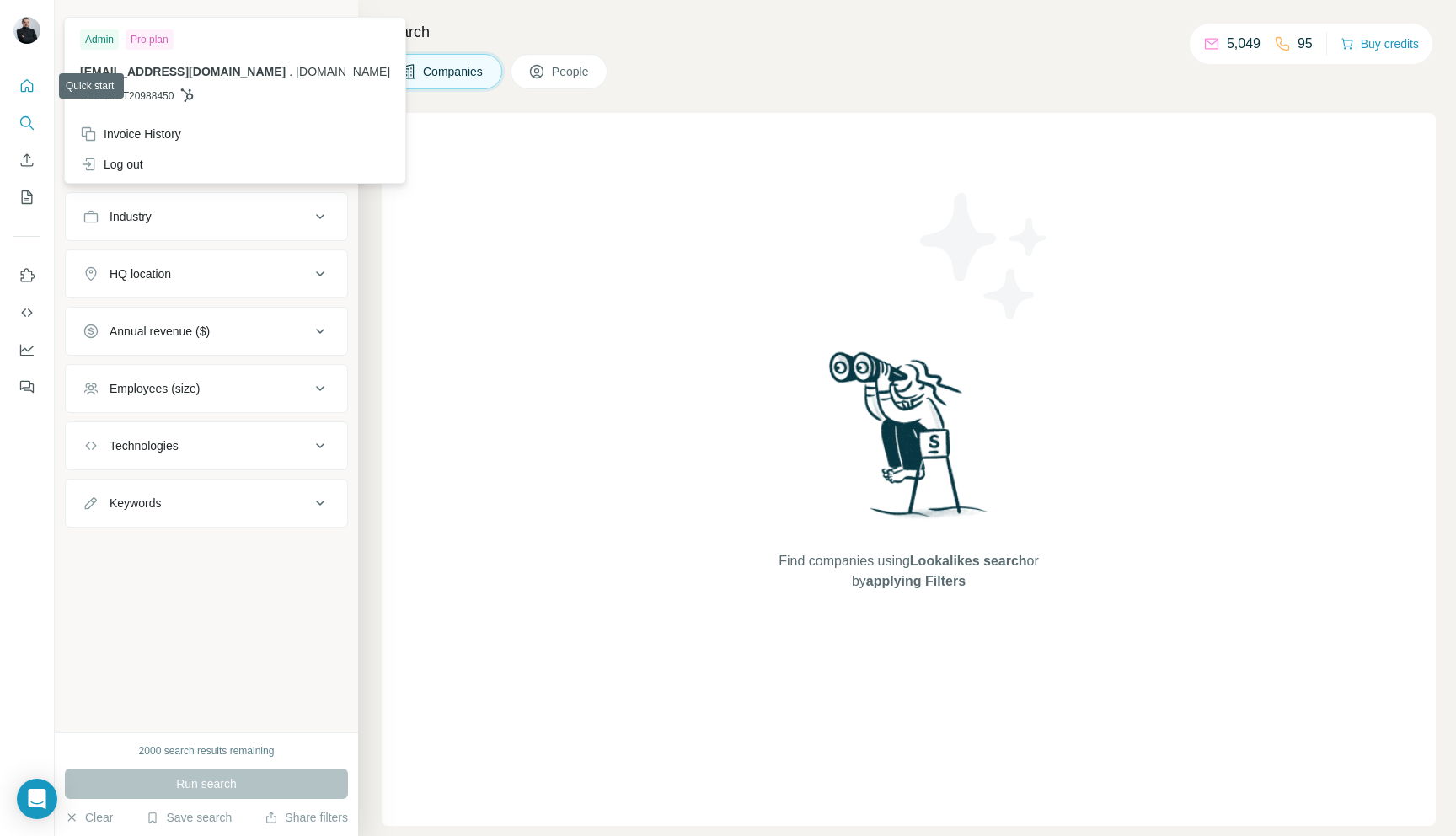 The image size is (1456, 836). Describe the element at coordinates (144, 446) in the screenshot. I see `div: Technologies` at that location.